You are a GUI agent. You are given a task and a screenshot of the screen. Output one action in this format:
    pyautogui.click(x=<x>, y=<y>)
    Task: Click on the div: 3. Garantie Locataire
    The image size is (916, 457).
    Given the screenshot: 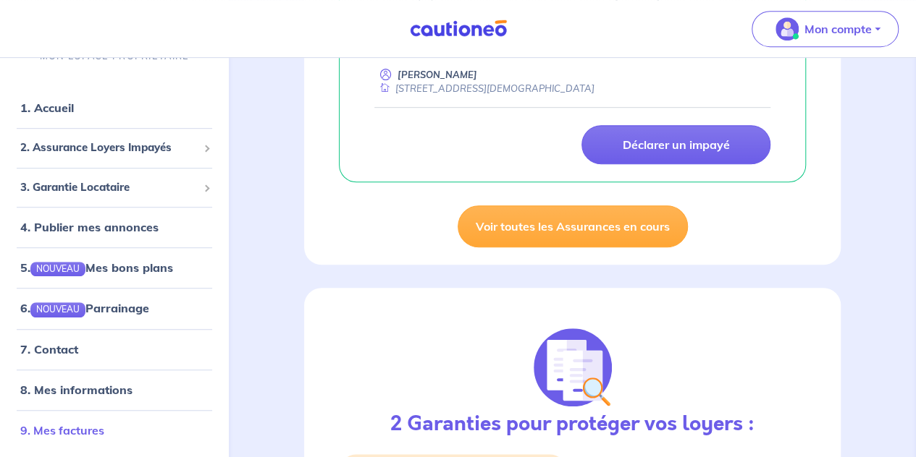 What is the action you would take?
    pyautogui.click(x=114, y=187)
    